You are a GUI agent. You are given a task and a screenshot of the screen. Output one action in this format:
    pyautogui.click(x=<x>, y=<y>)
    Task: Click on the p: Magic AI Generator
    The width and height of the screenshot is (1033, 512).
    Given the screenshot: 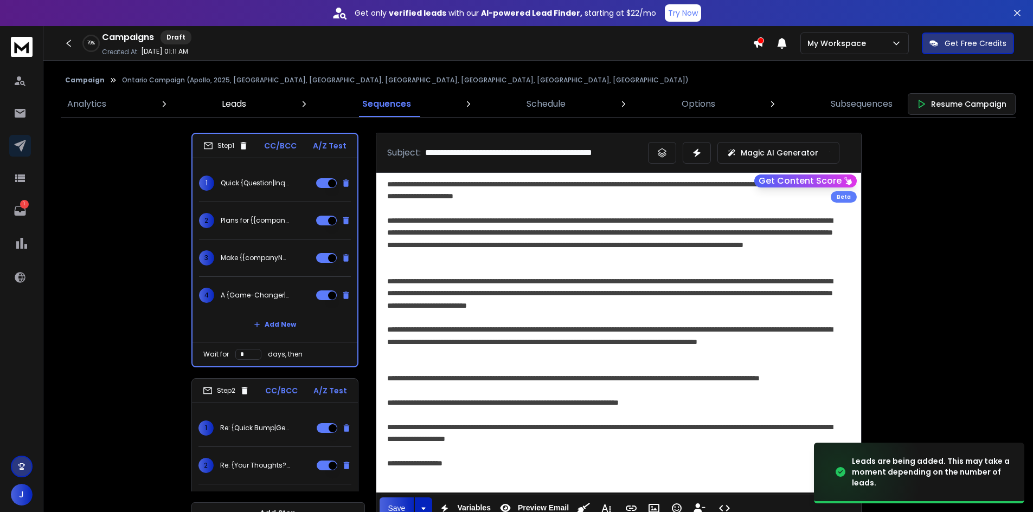 What is the action you would take?
    pyautogui.click(x=779, y=153)
    